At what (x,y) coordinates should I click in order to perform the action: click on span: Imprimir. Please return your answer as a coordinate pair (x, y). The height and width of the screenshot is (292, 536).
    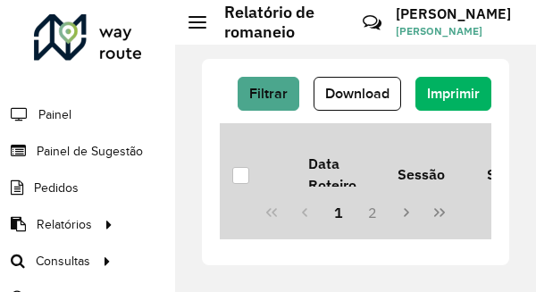
    Looking at the image, I should click on (453, 93).